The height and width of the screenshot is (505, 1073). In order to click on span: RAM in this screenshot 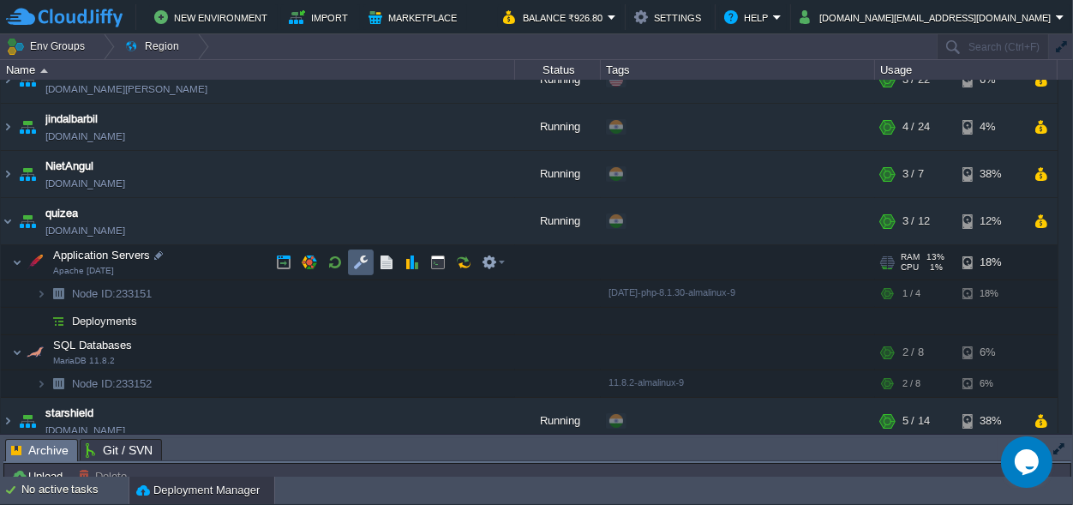, I will do `click(911, 257)`.